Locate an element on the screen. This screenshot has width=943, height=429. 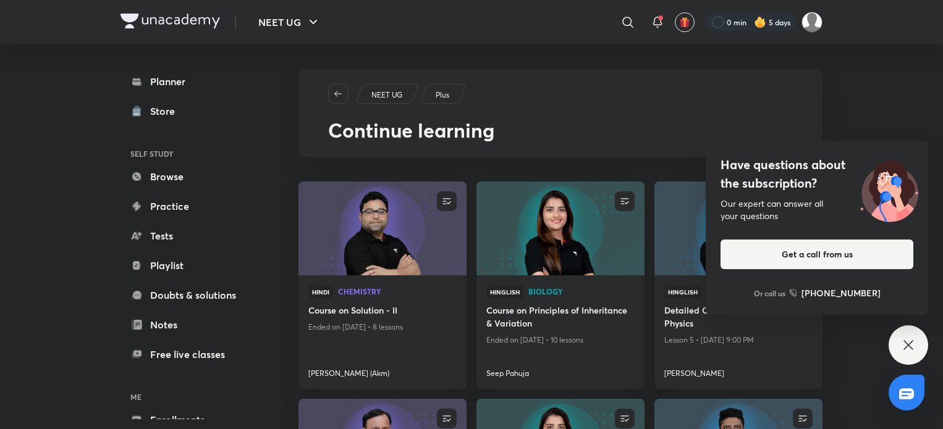
a: Course on Principles of Inheritance & Variation is located at coordinates (560, 318).